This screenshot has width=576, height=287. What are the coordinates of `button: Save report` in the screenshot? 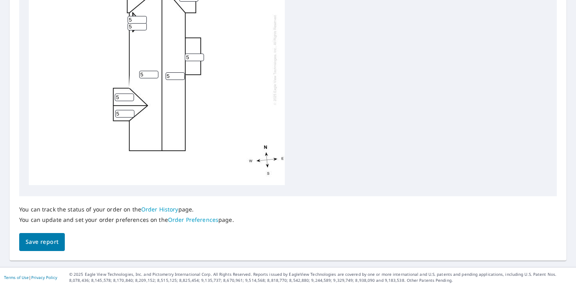 It's located at (42, 242).